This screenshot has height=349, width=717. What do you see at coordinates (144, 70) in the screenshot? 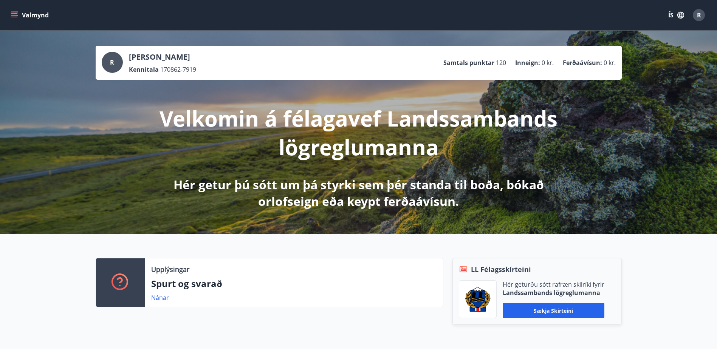
I see `p: Kennitala` at bounding box center [144, 70].